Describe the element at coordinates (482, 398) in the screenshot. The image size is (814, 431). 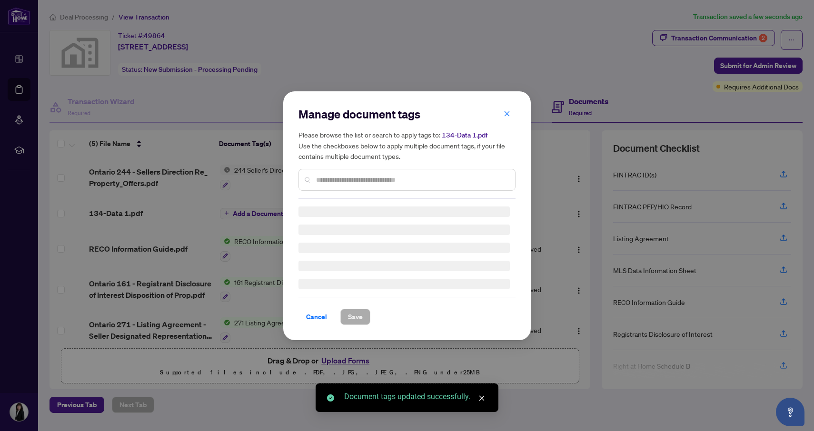
I see `a: Close` at that location.